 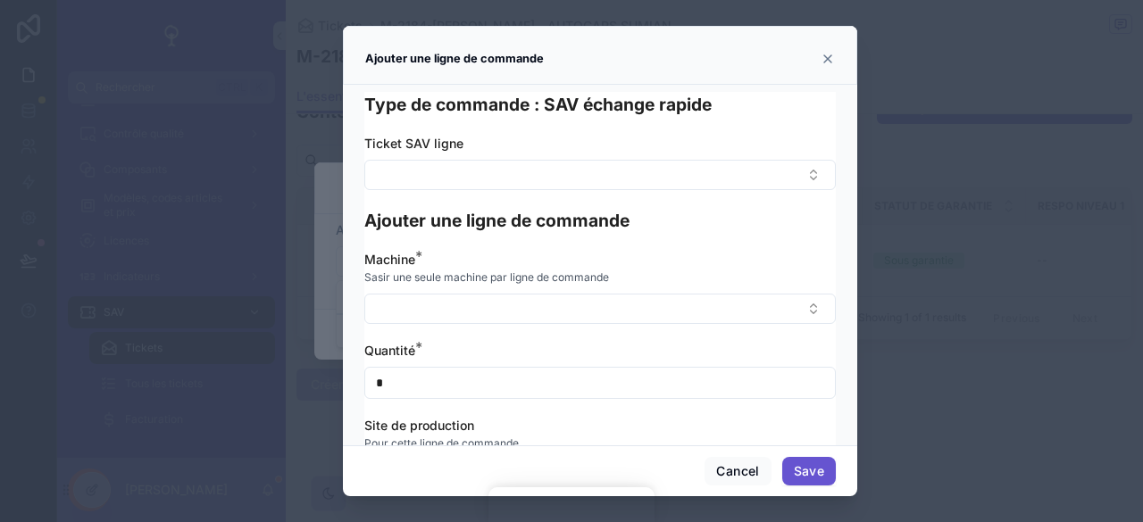 I want to click on span: Ticket SAV ligne, so click(x=414, y=143).